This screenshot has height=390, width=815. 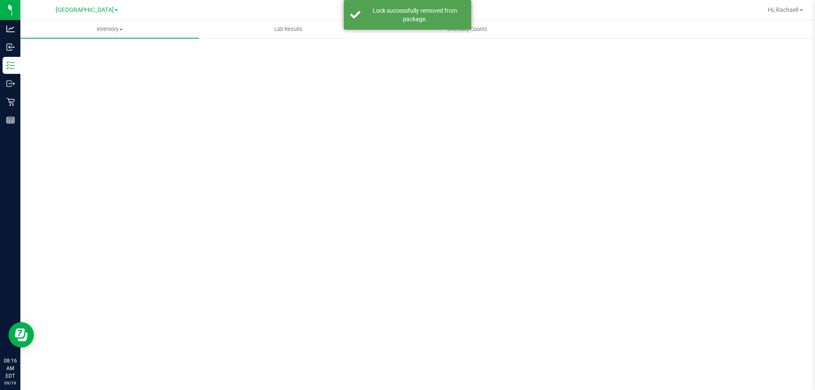 What do you see at coordinates (11, 29) in the screenshot?
I see `inline-svg: Analytics` at bounding box center [11, 29].